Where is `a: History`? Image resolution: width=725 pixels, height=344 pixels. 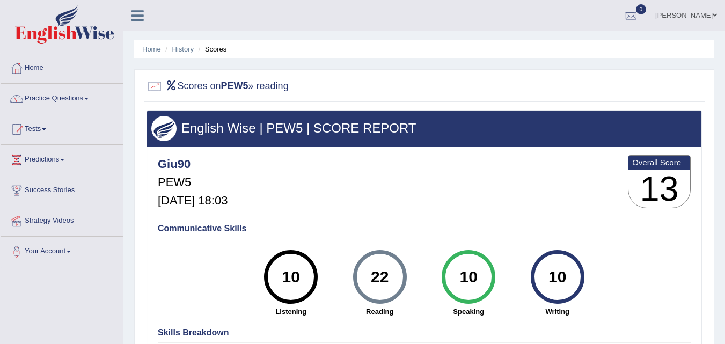
a: History is located at coordinates (183, 49).